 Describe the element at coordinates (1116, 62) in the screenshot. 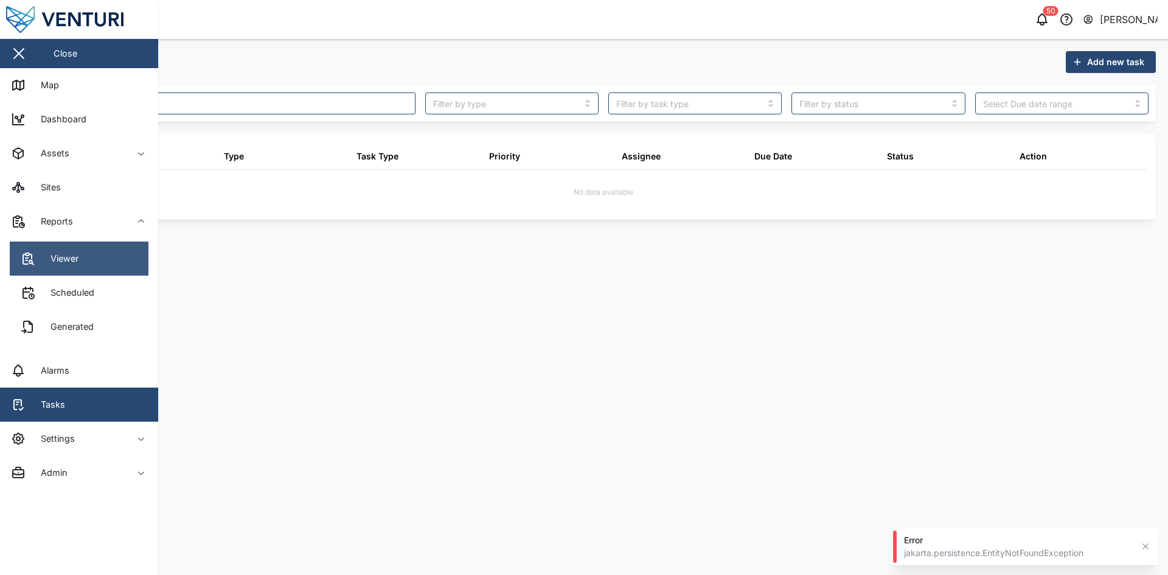

I see `span: Add new task` at that location.